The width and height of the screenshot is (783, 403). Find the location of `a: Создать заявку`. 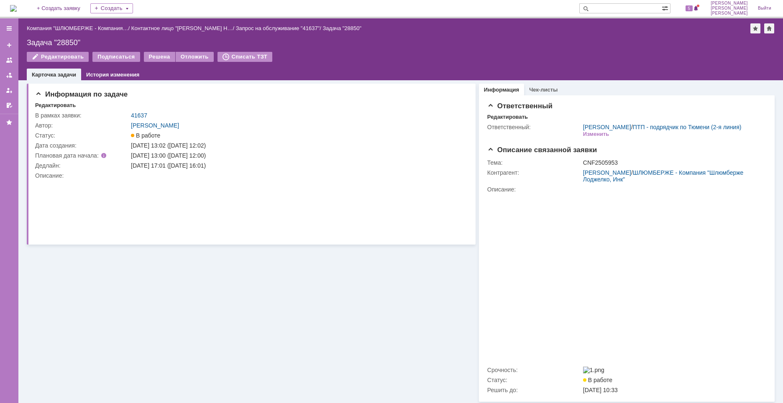

a: Создать заявку is located at coordinates (9, 45).